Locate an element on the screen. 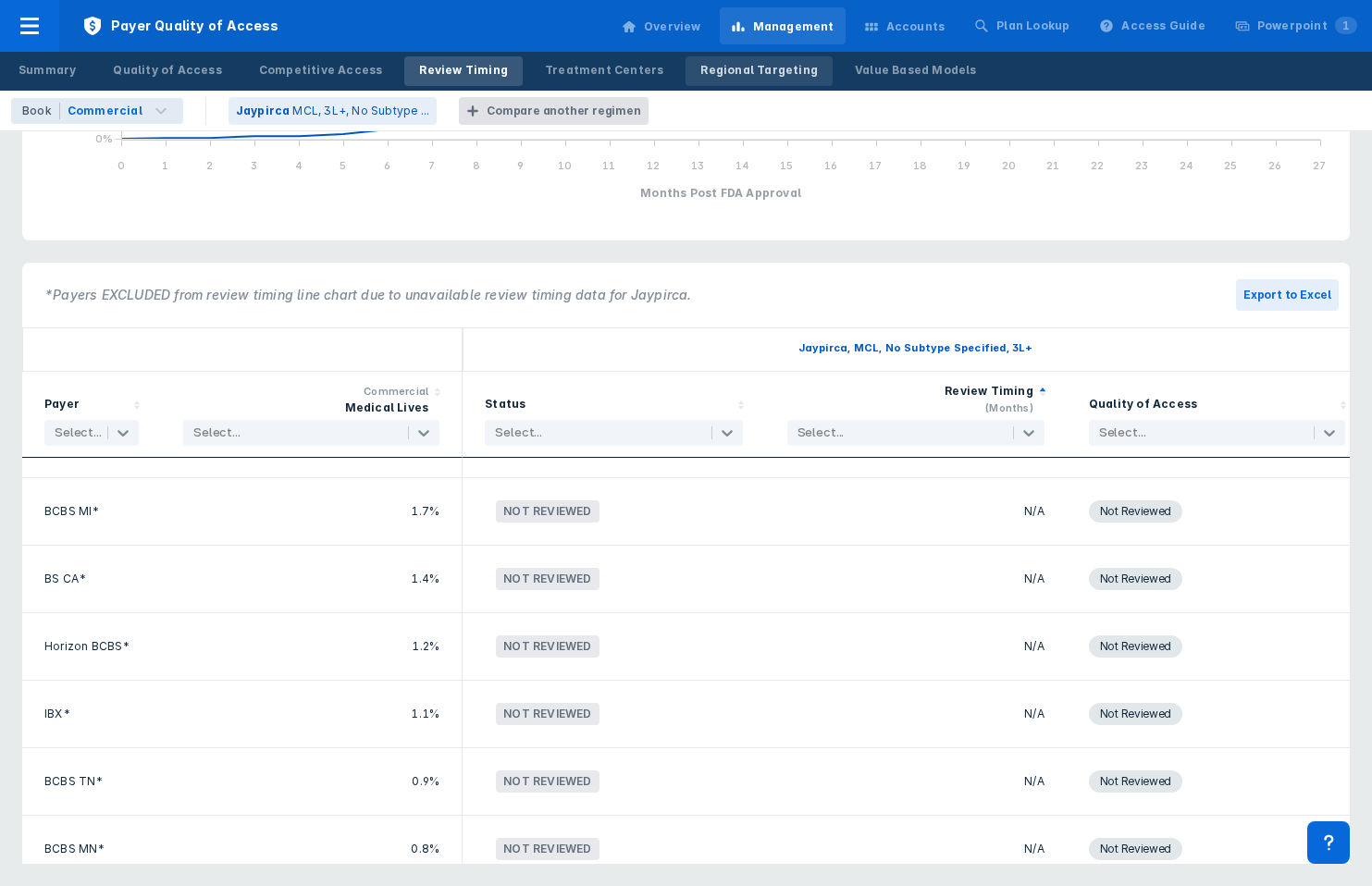 Image resolution: width=1372 pixels, height=886 pixels. div: Contact Support is located at coordinates (1329, 843).